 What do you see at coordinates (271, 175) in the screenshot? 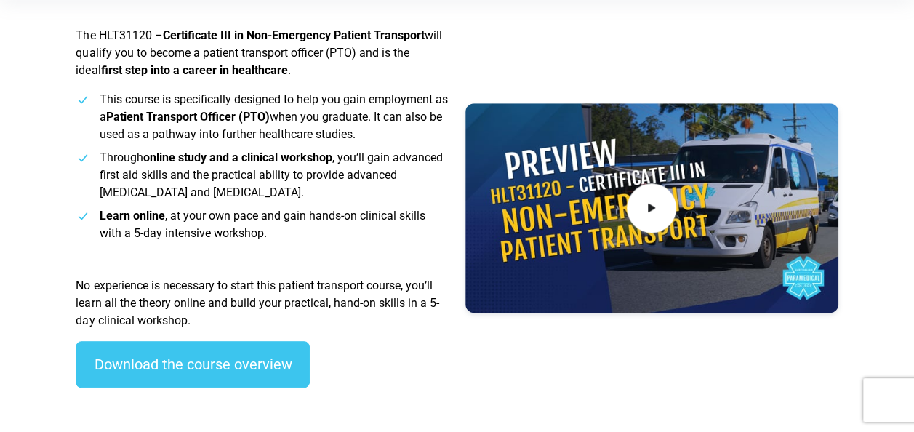
I see `span: Through , you’ll gain advanced first aid skills and the practical ability to provide advanced [ME...` at bounding box center [271, 175].